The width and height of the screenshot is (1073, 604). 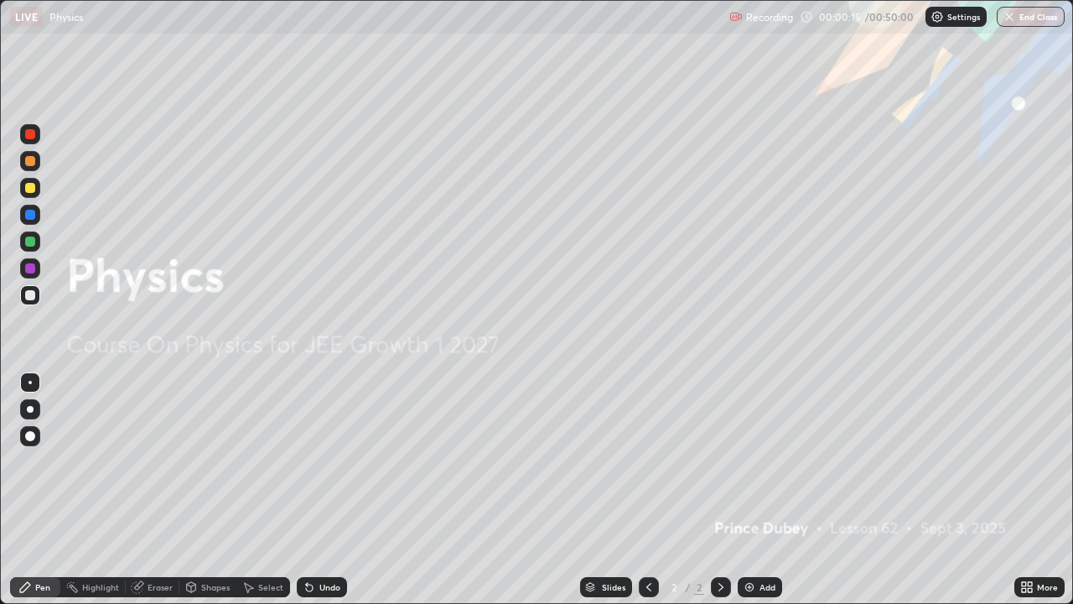 What do you see at coordinates (66, 17) in the screenshot?
I see `p: Physics` at bounding box center [66, 17].